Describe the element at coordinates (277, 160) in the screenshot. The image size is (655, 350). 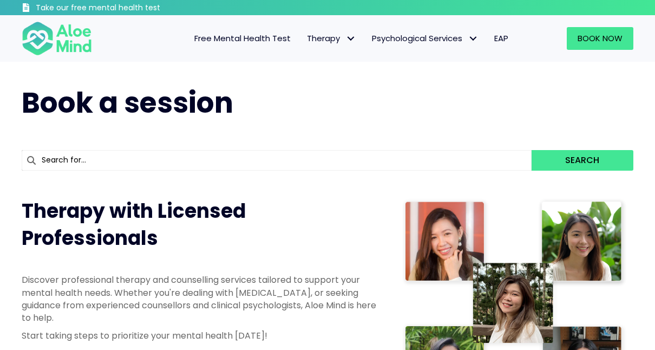
I see `input: Search for...` at that location.